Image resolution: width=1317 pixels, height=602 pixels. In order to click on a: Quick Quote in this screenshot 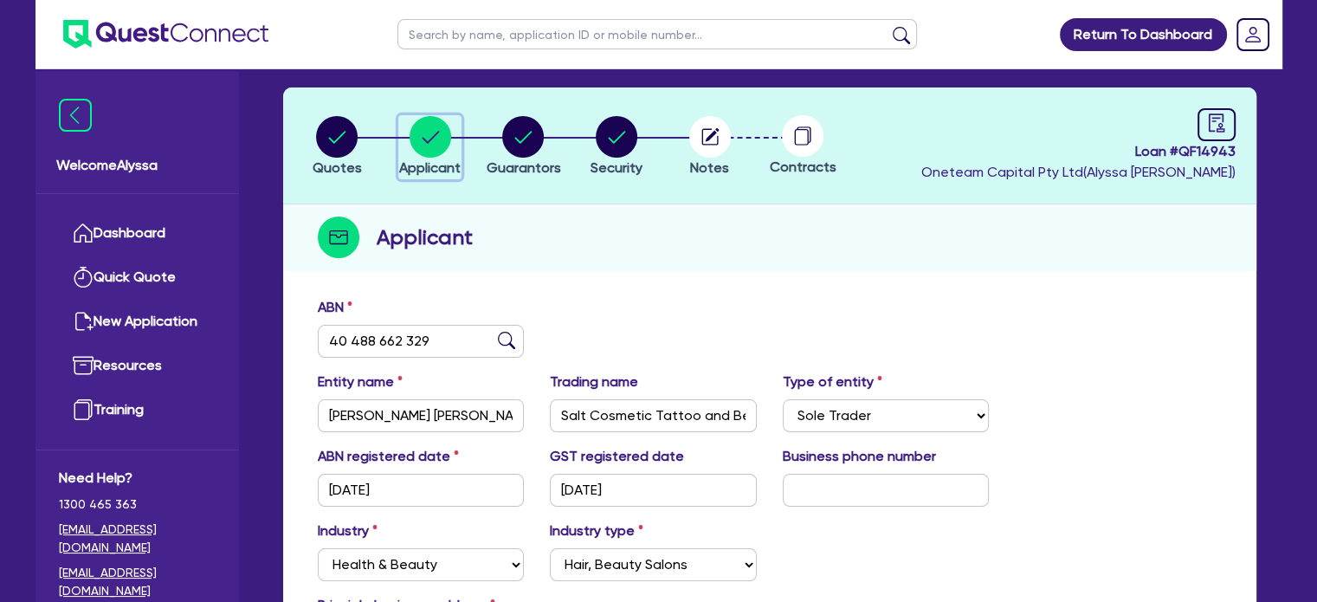, I will do `click(137, 277)`.